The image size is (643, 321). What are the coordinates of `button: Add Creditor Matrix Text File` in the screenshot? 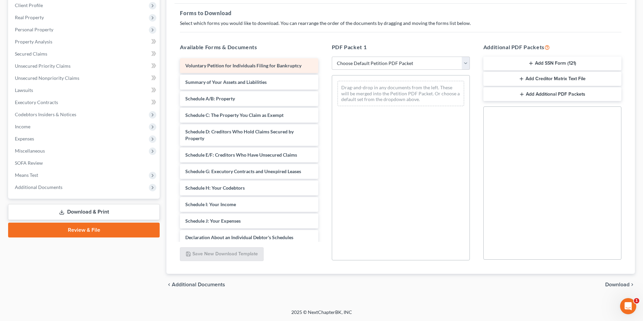 It's located at (552, 79).